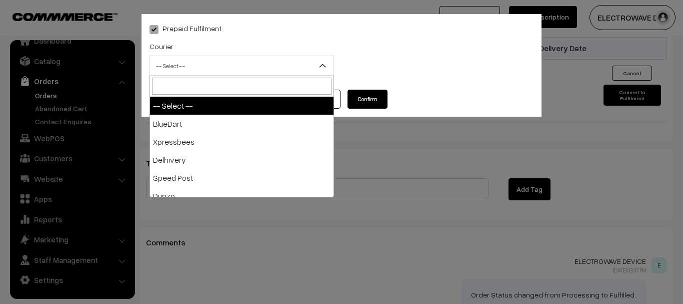 The image size is (683, 304). What do you see at coordinates (242, 196) in the screenshot?
I see `li: Dunzo` at bounding box center [242, 196].